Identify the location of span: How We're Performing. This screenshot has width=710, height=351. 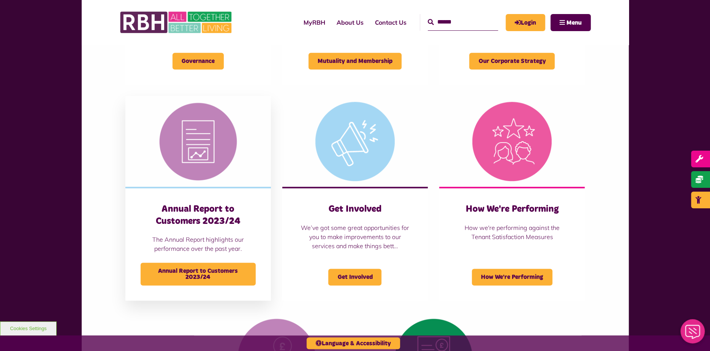
(512, 277).